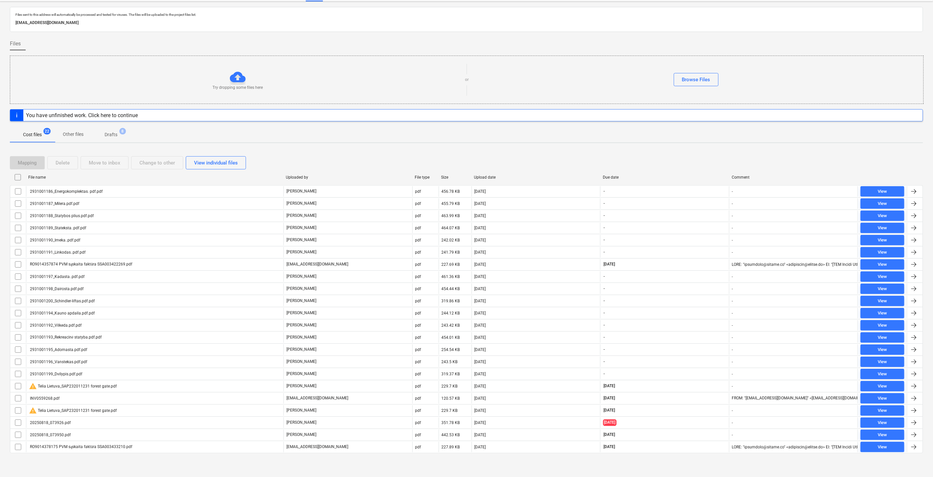 Image resolution: width=933 pixels, height=477 pixels. I want to click on div: Chat Widget, so click(917, 461).